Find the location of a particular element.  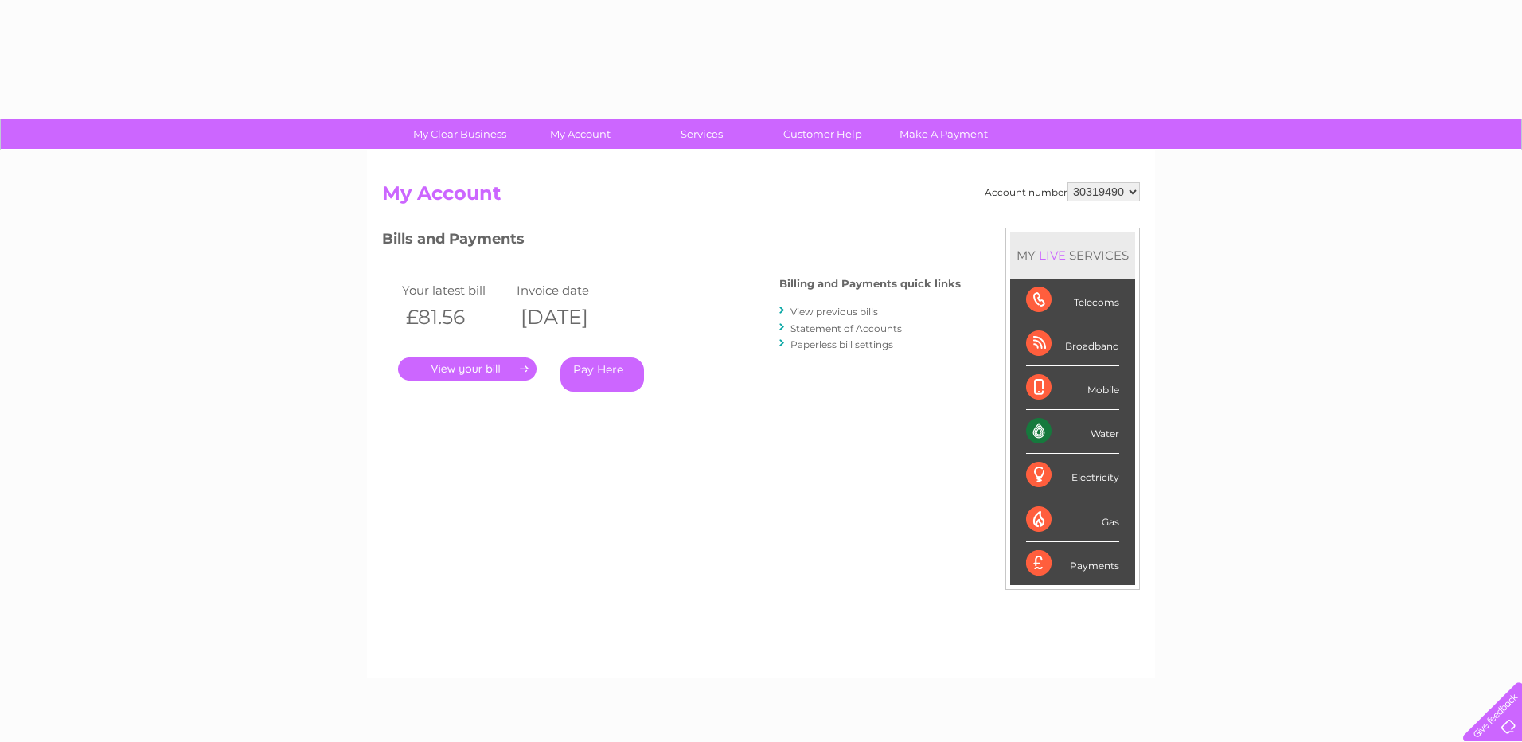

th: £81.56 is located at coordinates (455, 317).